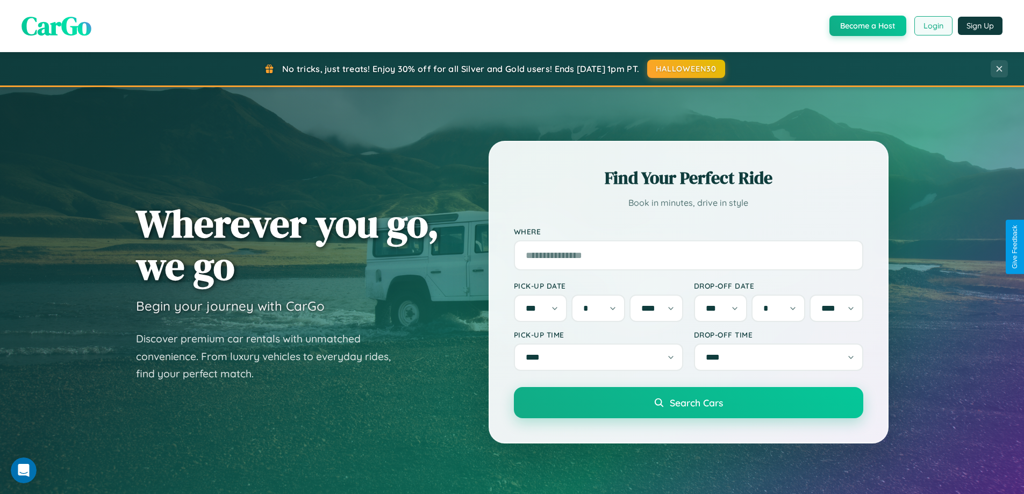 This screenshot has width=1024, height=494. Describe the element at coordinates (934, 26) in the screenshot. I see `button: Login` at that location.